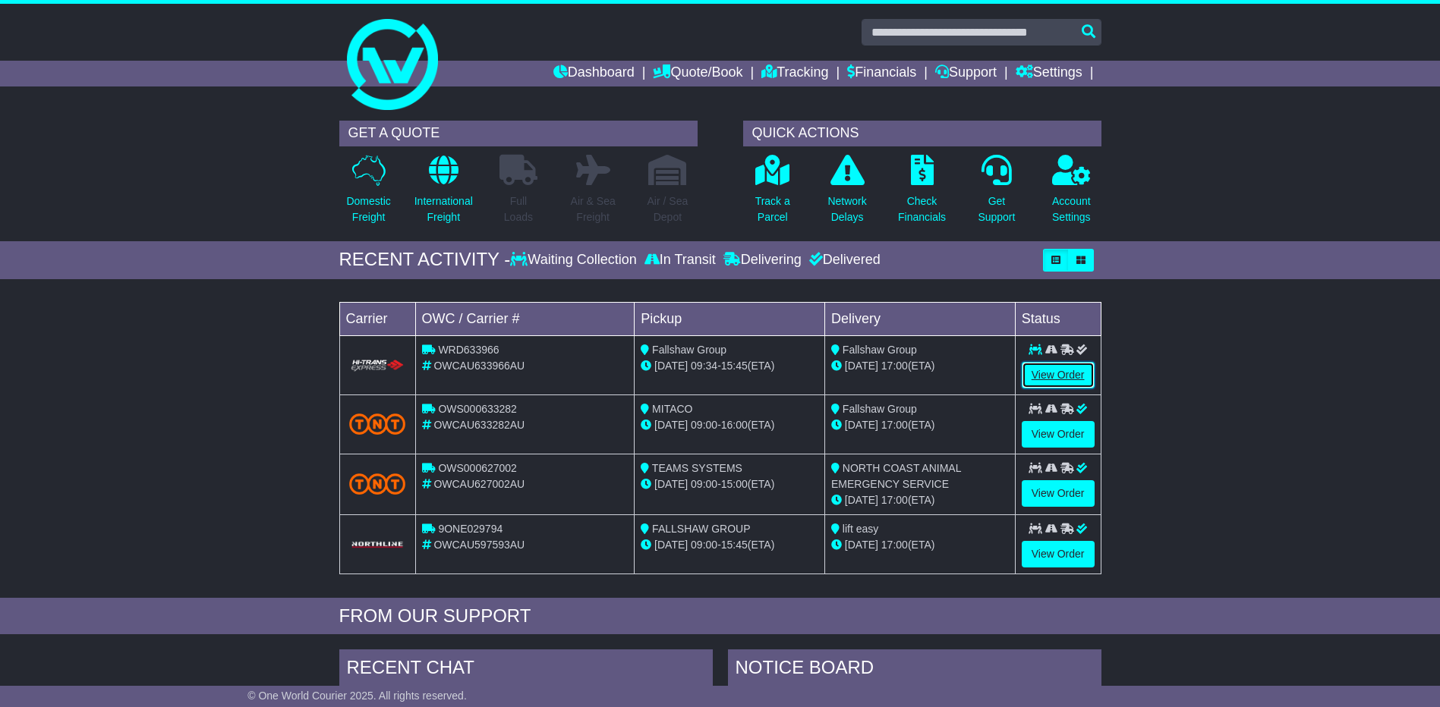 This screenshot has height=707, width=1440. What do you see at coordinates (680, 260) in the screenshot?
I see `div: In Transit` at bounding box center [680, 260].